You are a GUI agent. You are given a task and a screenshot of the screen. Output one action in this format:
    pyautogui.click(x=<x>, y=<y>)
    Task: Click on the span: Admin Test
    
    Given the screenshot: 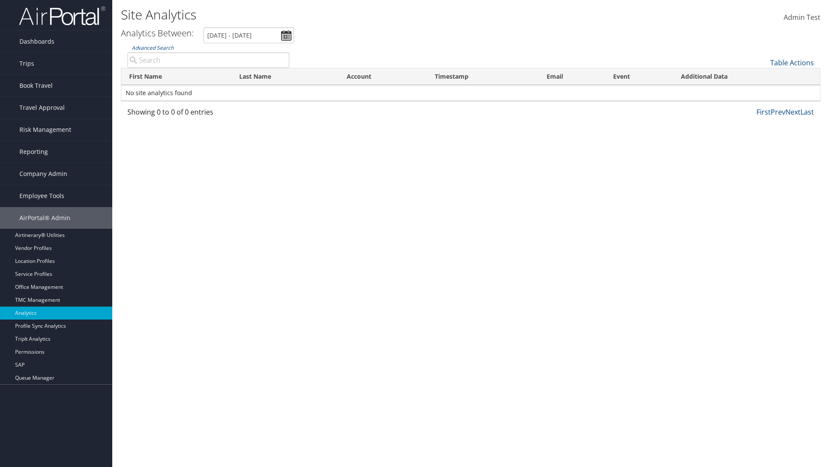 What is the action you would take?
    pyautogui.click(x=802, y=17)
    